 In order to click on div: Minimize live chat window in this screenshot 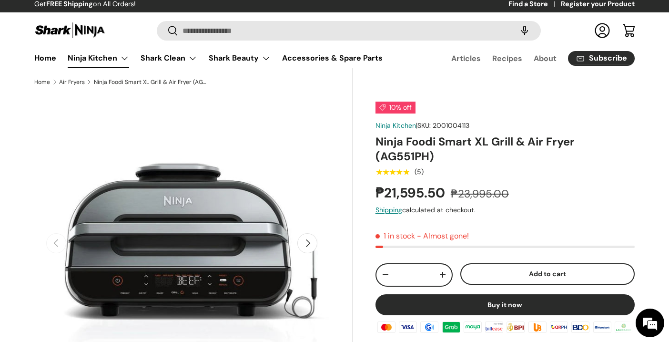, I will do `click(168, 16)`.